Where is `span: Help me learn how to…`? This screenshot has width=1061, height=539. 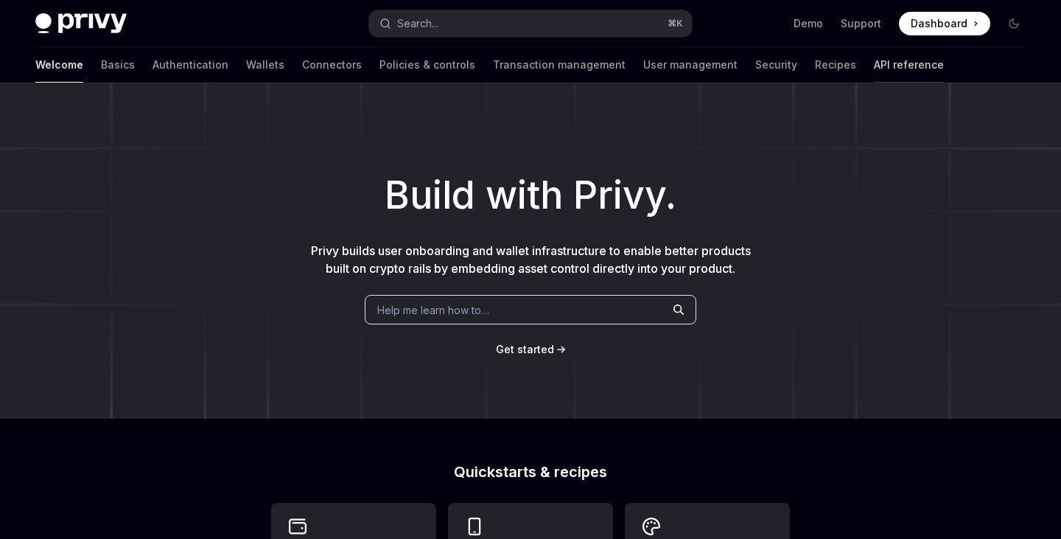 span: Help me learn how to… is located at coordinates (433, 309).